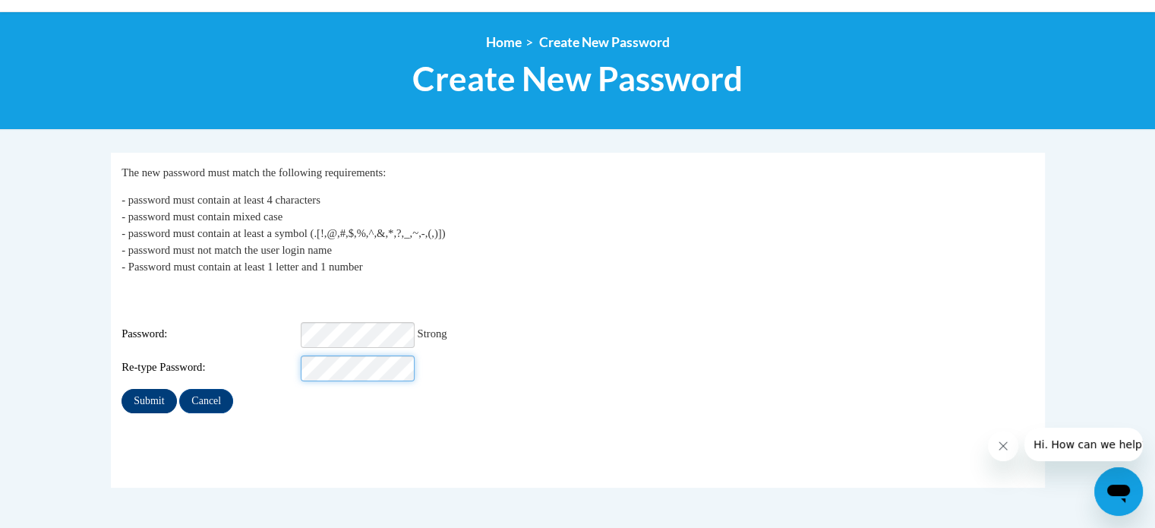  I want to click on span: Password:, so click(210, 334).